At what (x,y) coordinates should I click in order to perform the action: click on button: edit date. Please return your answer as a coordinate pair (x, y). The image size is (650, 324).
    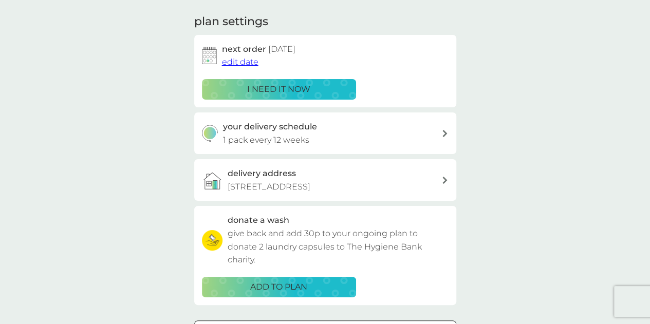
    Looking at the image, I should click on (240, 62).